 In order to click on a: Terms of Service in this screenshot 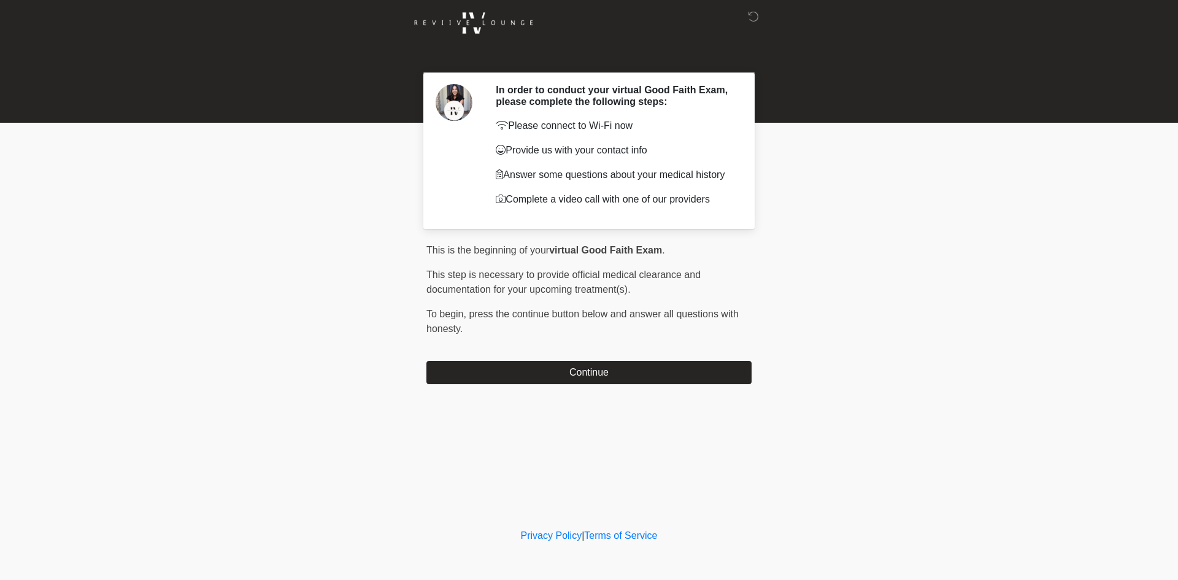, I will do `click(620, 535)`.